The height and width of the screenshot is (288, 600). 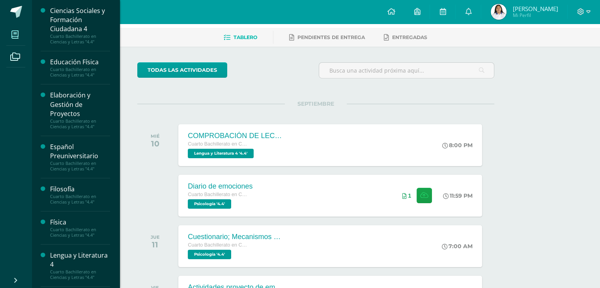 I want to click on div: 11, so click(x=155, y=244).